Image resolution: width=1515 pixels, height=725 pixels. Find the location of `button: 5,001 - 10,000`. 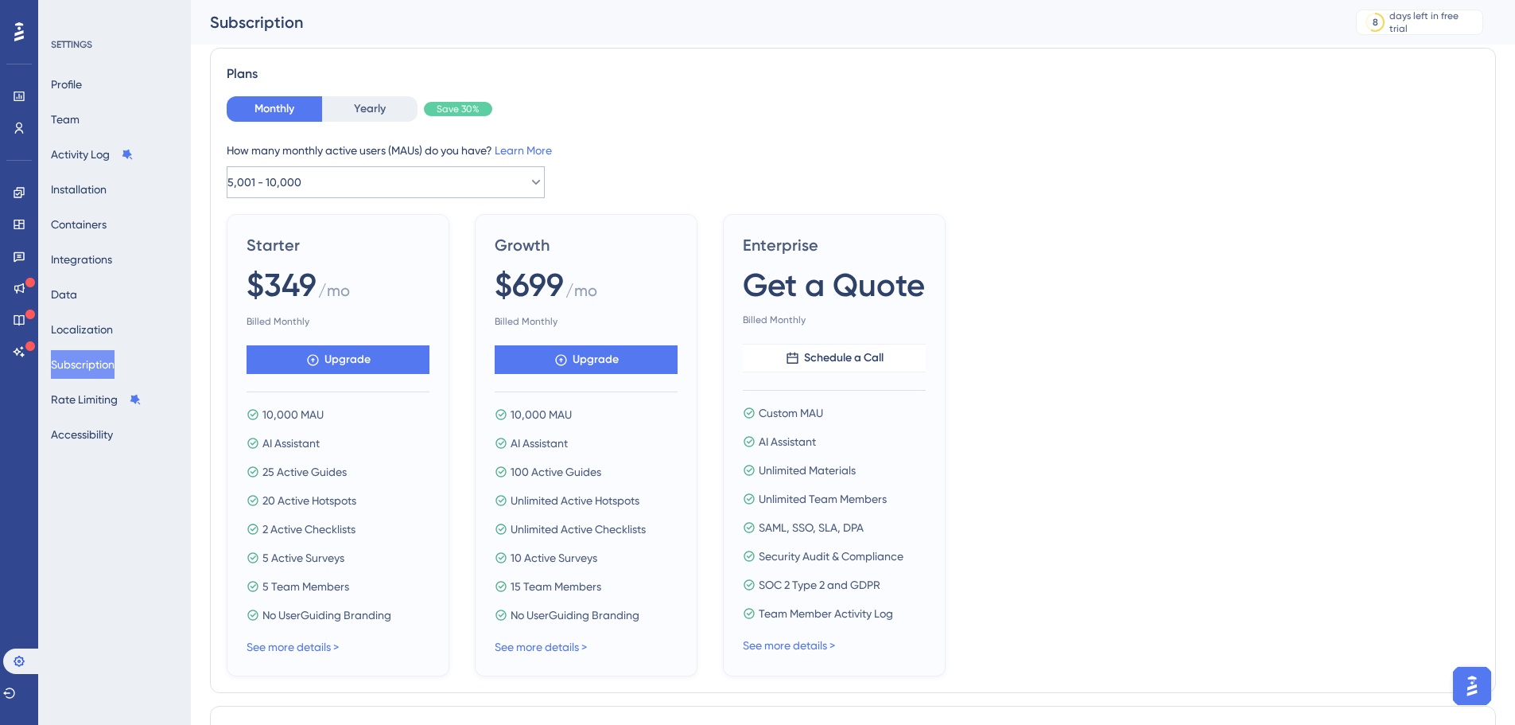

button: 5,001 - 10,000 is located at coordinates (386, 182).